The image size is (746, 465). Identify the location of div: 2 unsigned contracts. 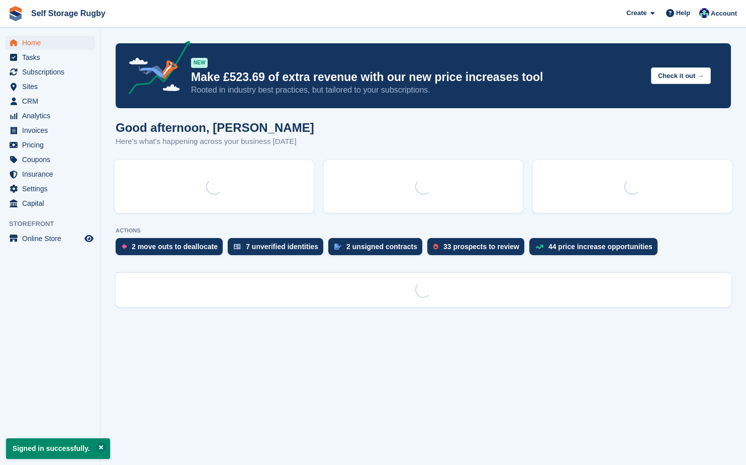
(382, 246).